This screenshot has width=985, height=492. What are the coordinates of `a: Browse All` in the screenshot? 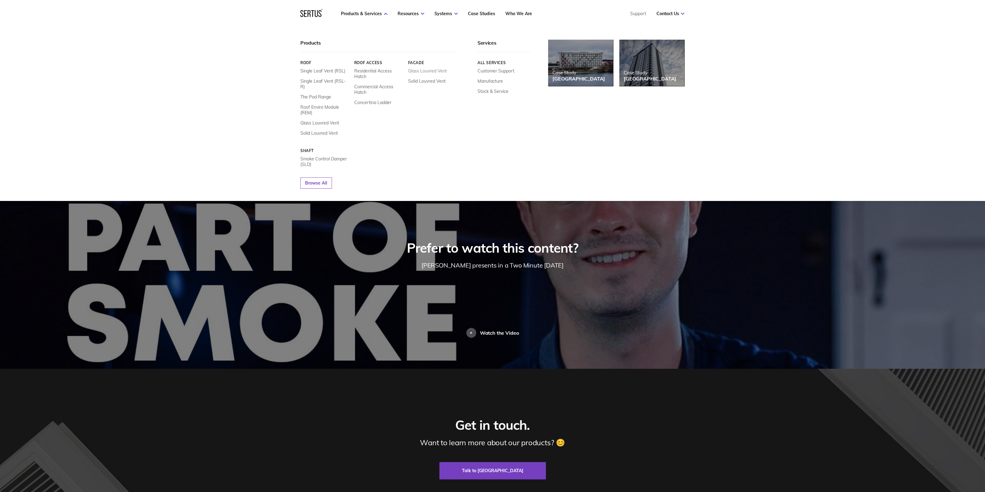 It's located at (316, 183).